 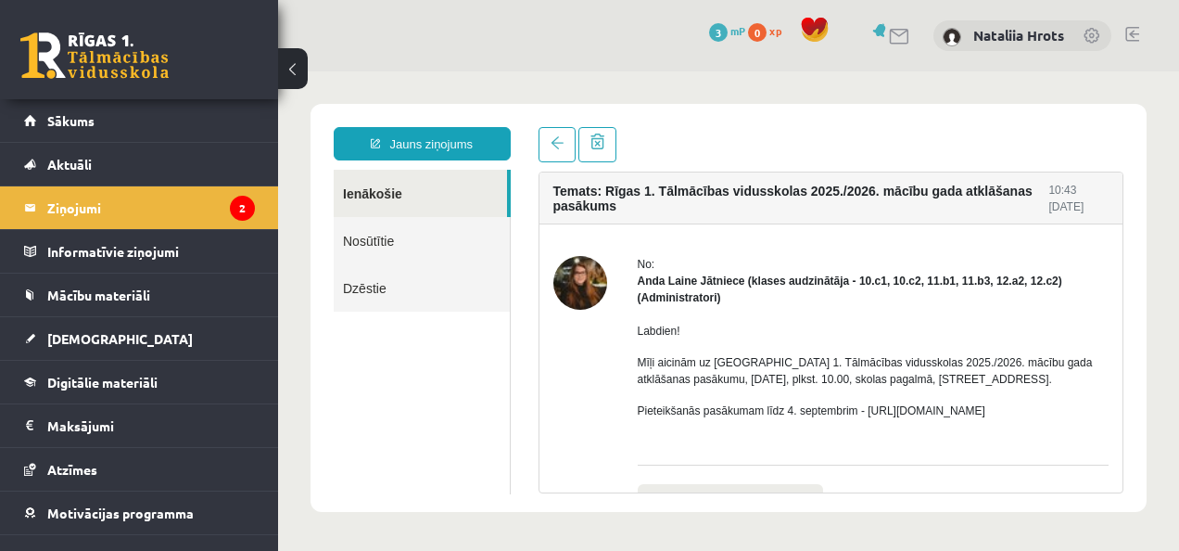 What do you see at coordinates (151, 251) in the screenshot?
I see `legend: Informatīvie ziņojumi` at bounding box center [151, 251].